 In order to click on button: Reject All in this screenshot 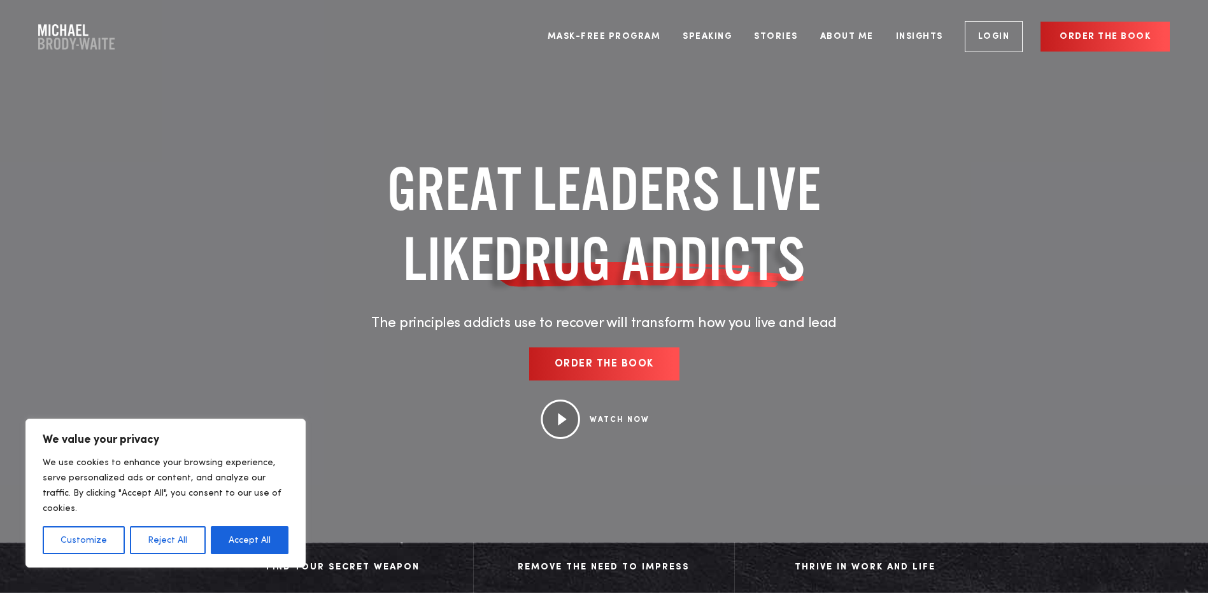, I will do `click(167, 541)`.